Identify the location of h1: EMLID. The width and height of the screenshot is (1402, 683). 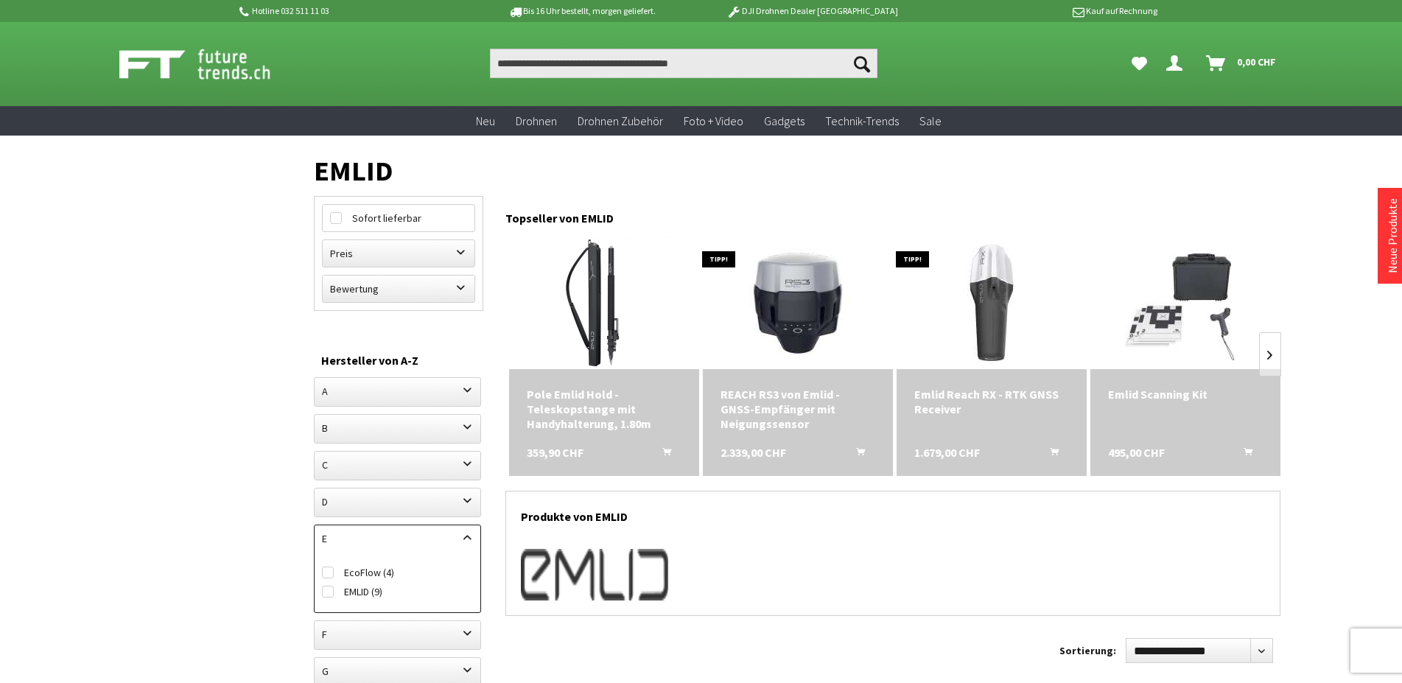
(797, 171).